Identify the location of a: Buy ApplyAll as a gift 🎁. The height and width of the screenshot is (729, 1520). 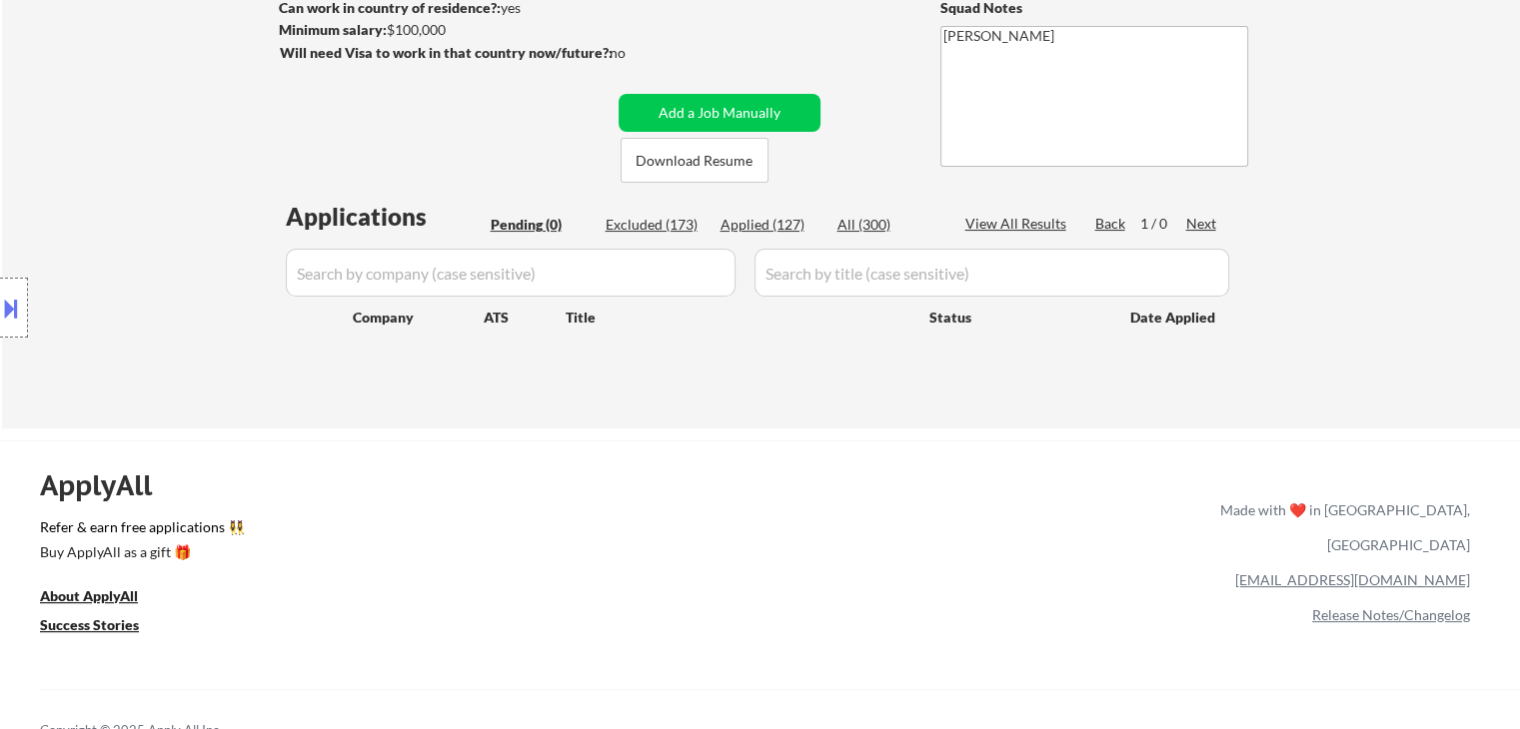
(140, 554).